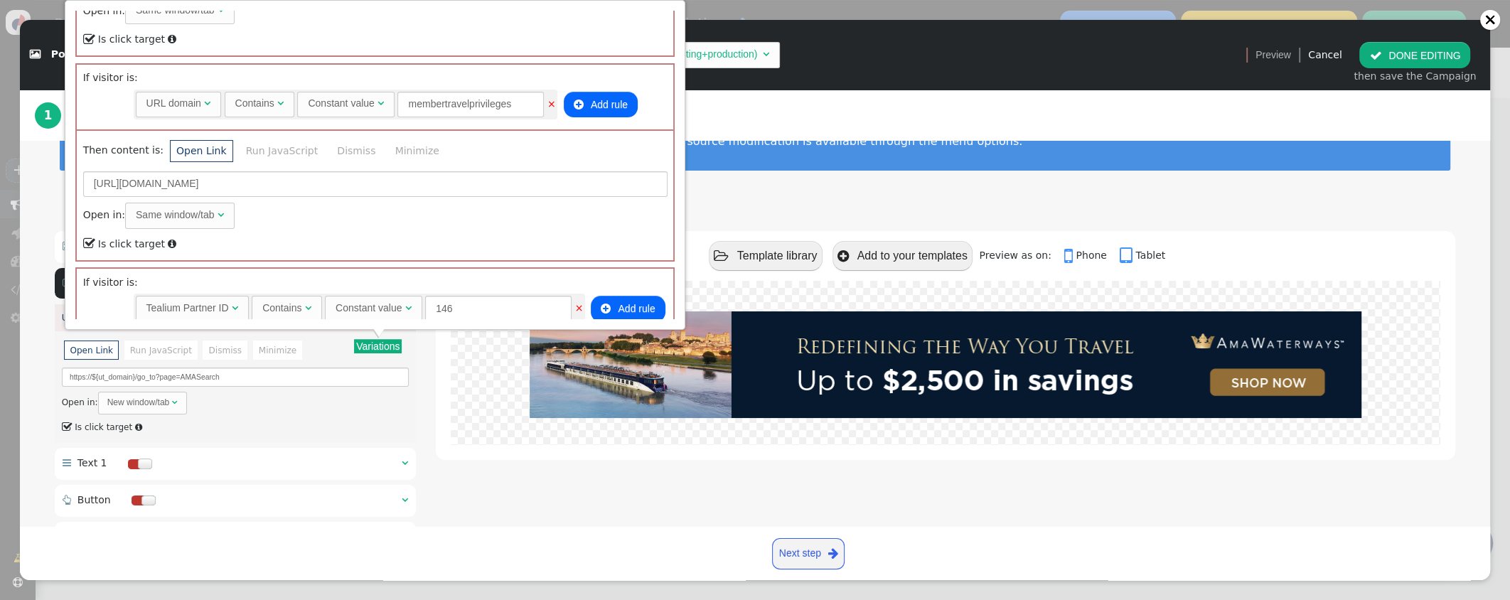  Describe the element at coordinates (139, 402) in the screenshot. I see `div: New window/tab` at that location.